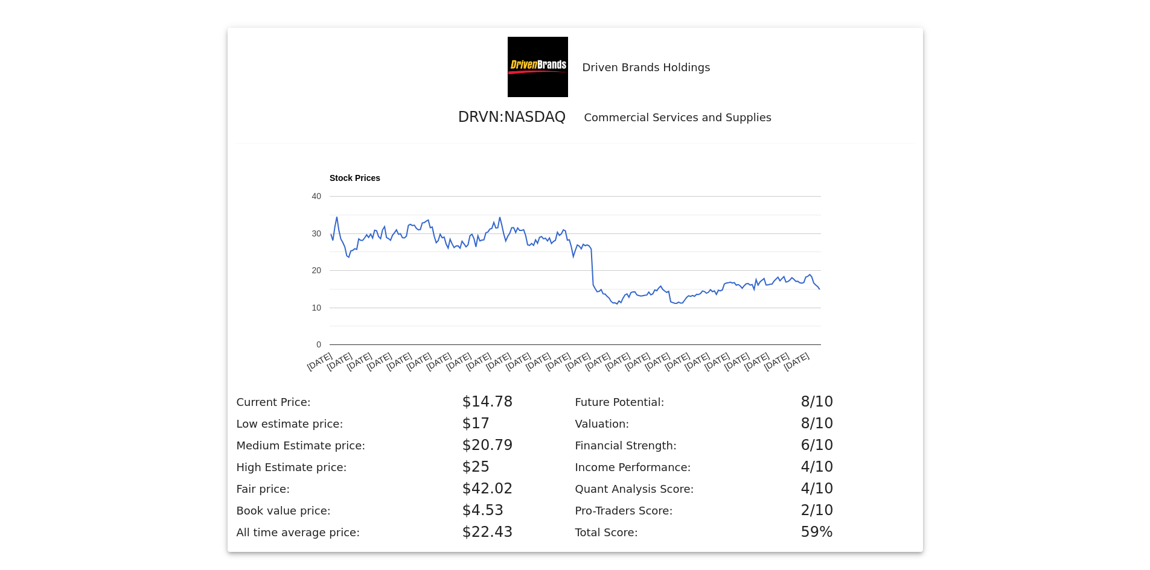  Describe the element at coordinates (681, 402) in the screenshot. I see `label: Future Potential:` at that location.